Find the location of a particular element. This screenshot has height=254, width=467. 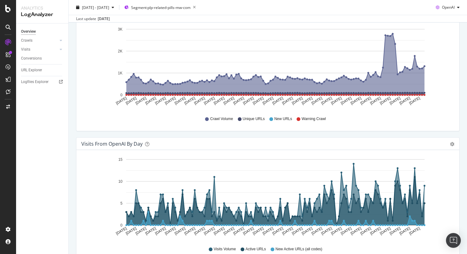

button: OpenAI is located at coordinates (447, 7).